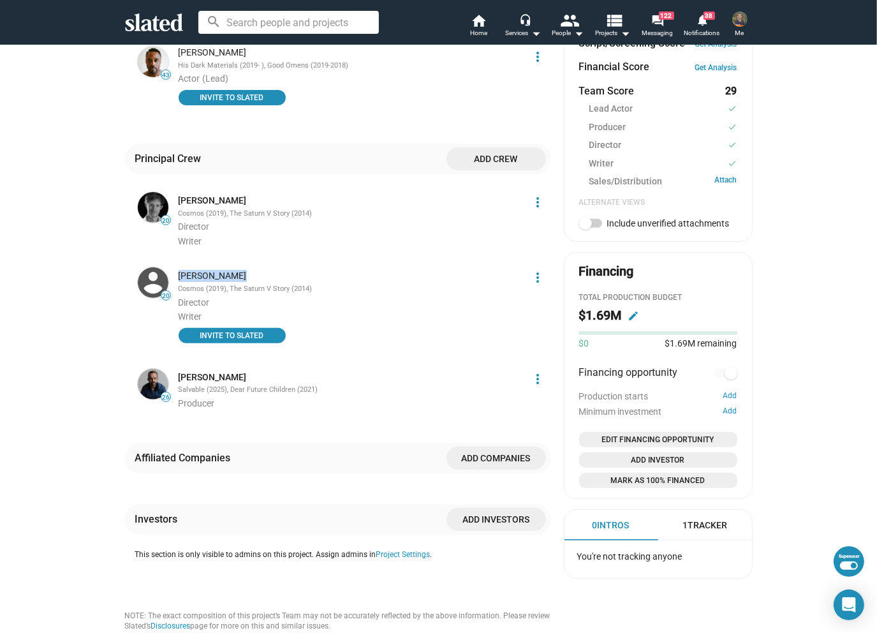 This screenshot has width=877, height=633. Describe the element at coordinates (740, 33) in the screenshot. I see `span: Me` at that location.